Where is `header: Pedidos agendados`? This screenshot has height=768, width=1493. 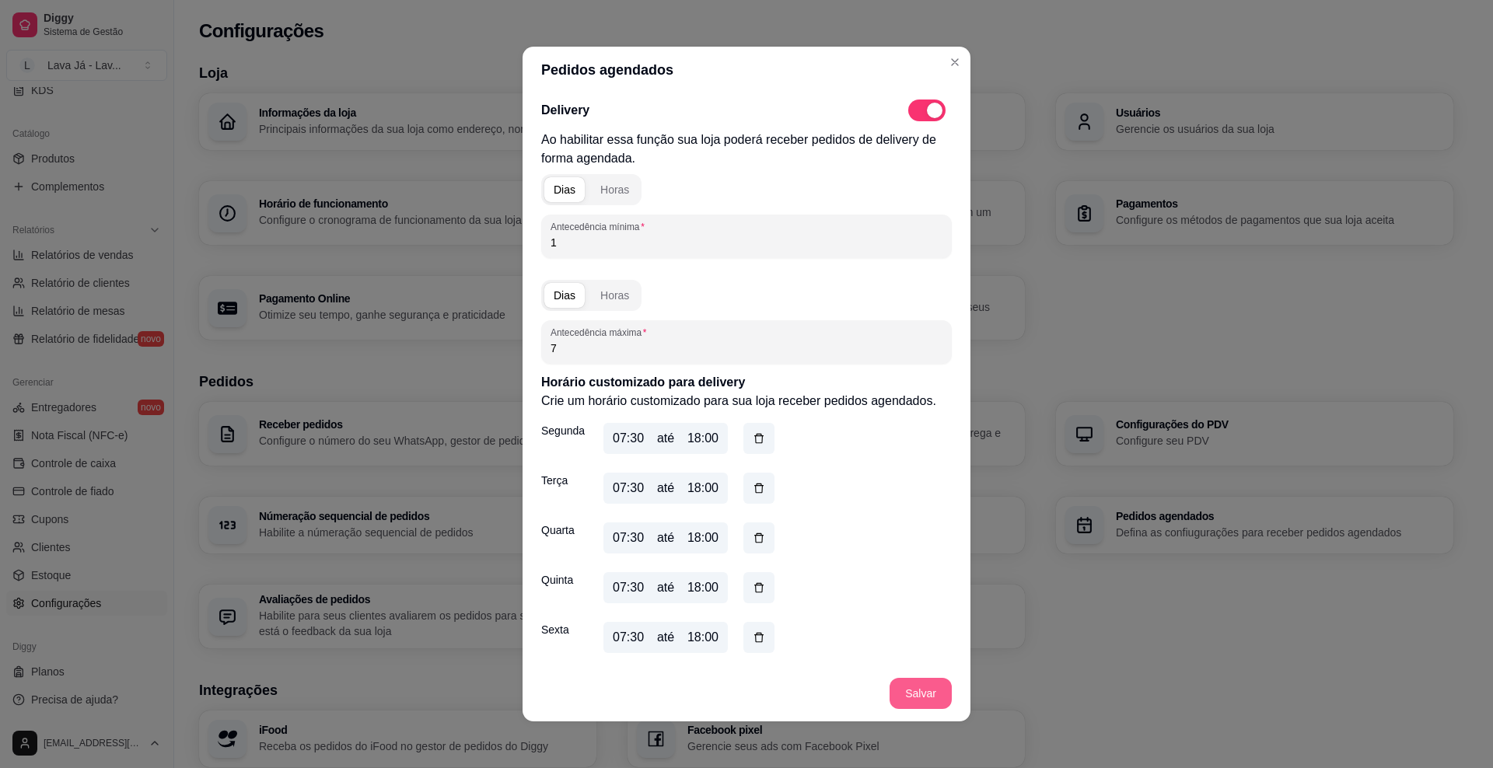 header: Pedidos agendados is located at coordinates (746, 70).